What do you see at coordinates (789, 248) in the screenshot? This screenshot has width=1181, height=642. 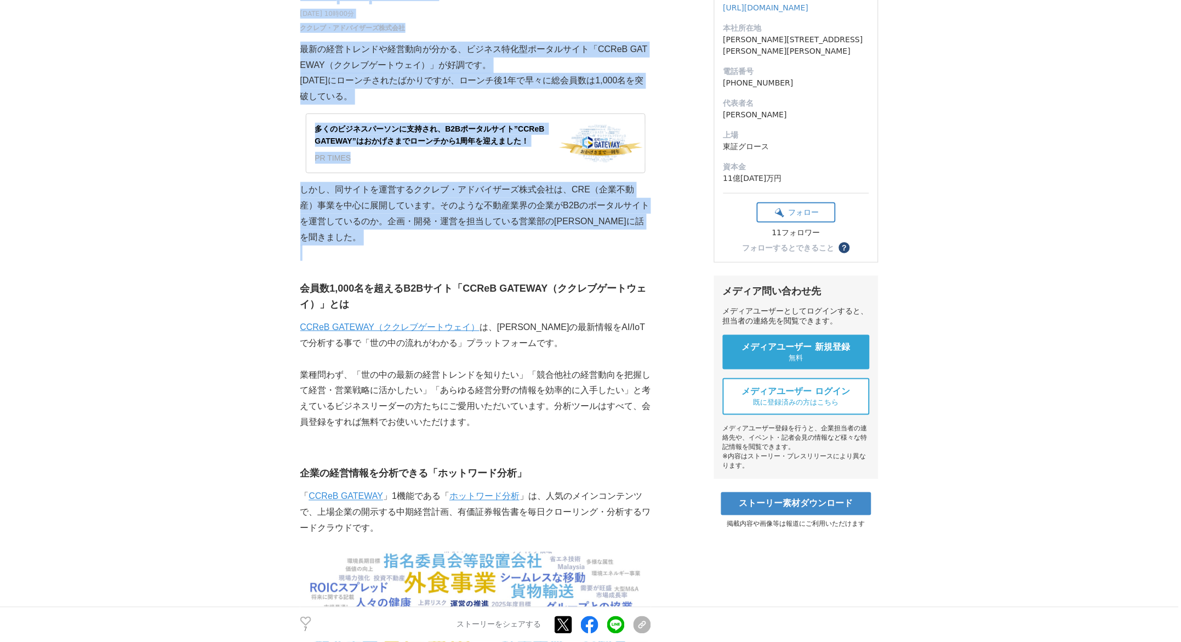 I see `div: フォローするとできること` at bounding box center [789, 248].